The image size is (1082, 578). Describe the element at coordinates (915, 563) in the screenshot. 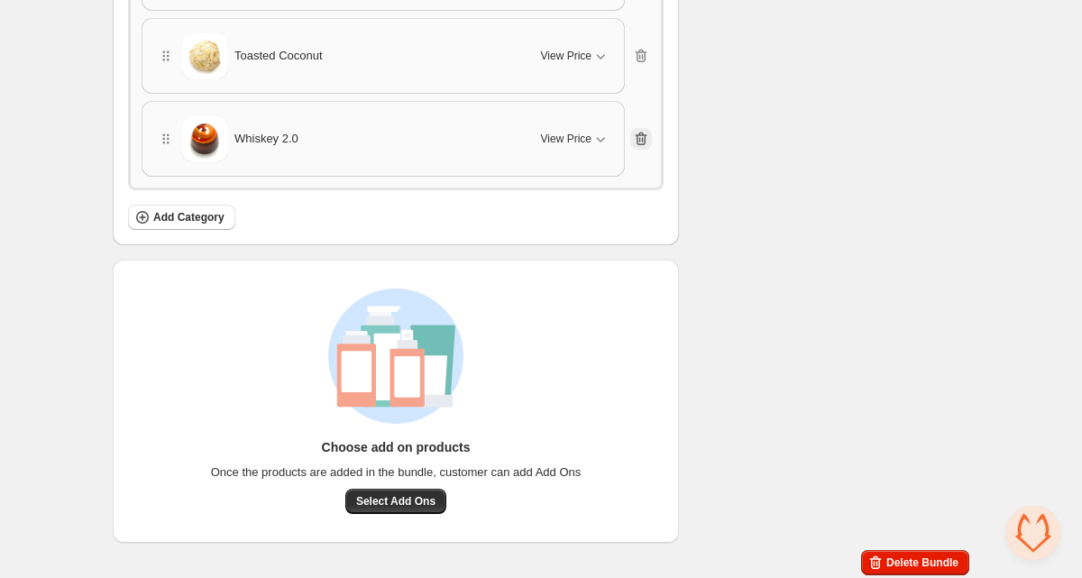

I see `button: Delete Bundle` at that location.